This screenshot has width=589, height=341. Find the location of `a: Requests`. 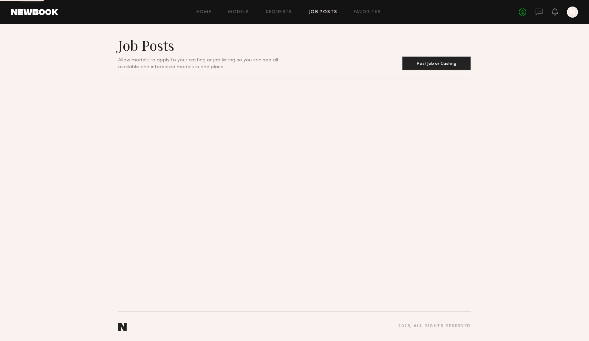

a: Requests is located at coordinates (279, 12).